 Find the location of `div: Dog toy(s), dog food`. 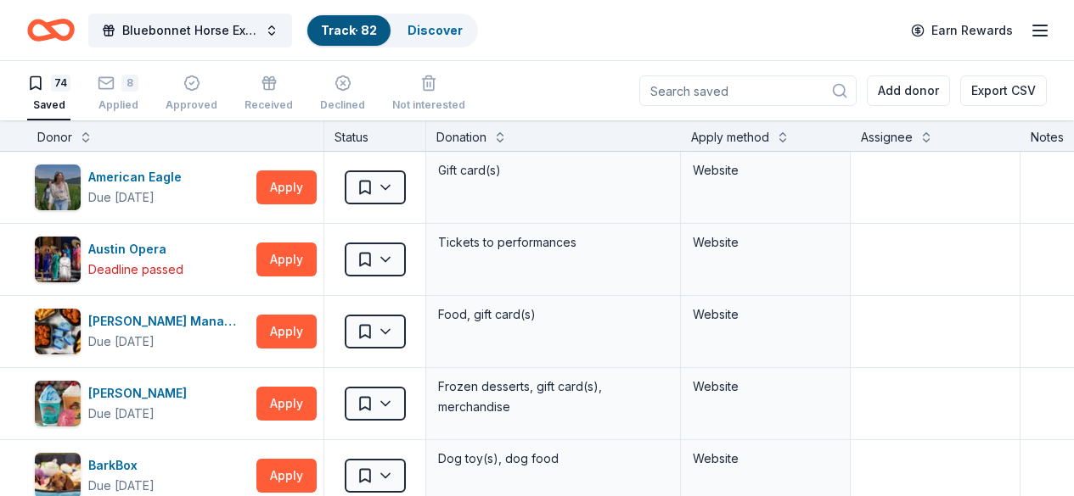

div: Dog toy(s), dog food is located at coordinates (552, 459).